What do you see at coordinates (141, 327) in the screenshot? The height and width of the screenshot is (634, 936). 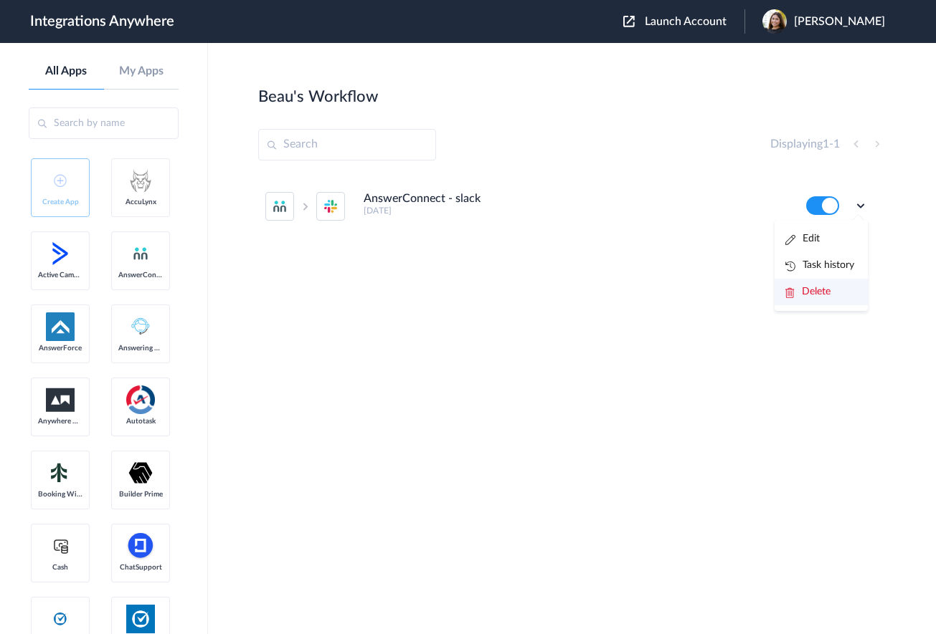 I see `img: Answering_service.png` at bounding box center [141, 327].